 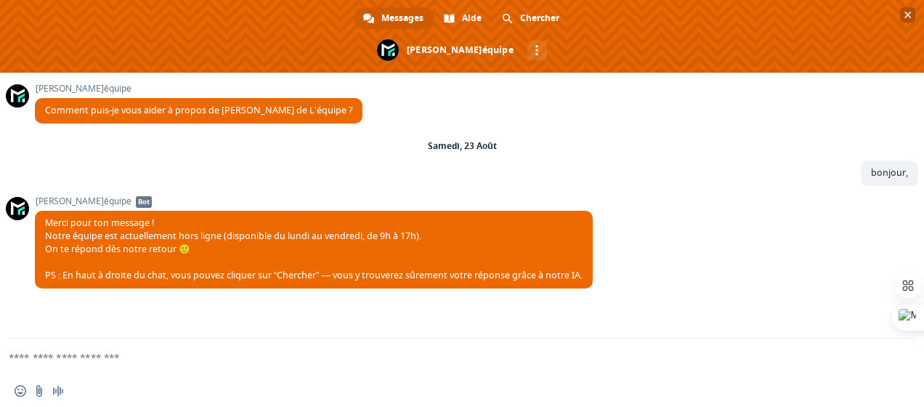 I want to click on textarea: Entrez votre message..., so click(x=445, y=357).